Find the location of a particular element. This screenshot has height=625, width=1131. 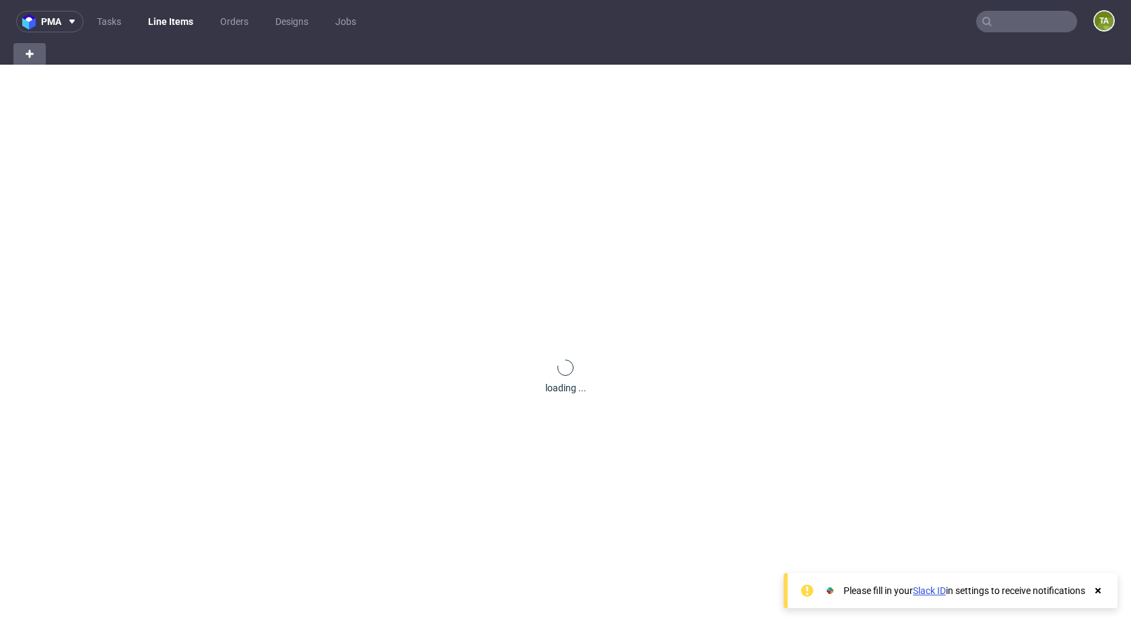

img: Slack is located at coordinates (830, 590).